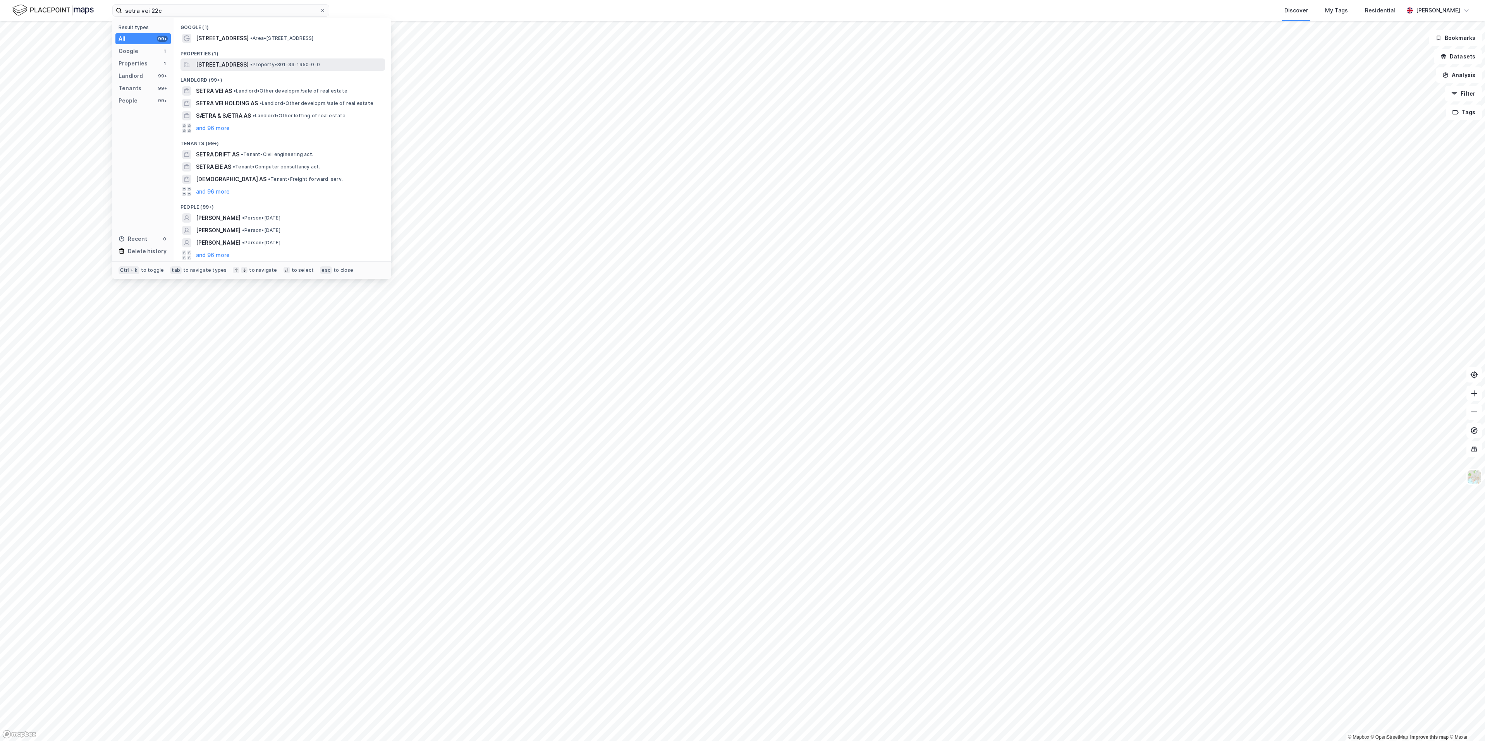 The height and width of the screenshot is (741, 1485). What do you see at coordinates (1458, 75) in the screenshot?
I see `button: Analysis` at bounding box center [1458, 75].